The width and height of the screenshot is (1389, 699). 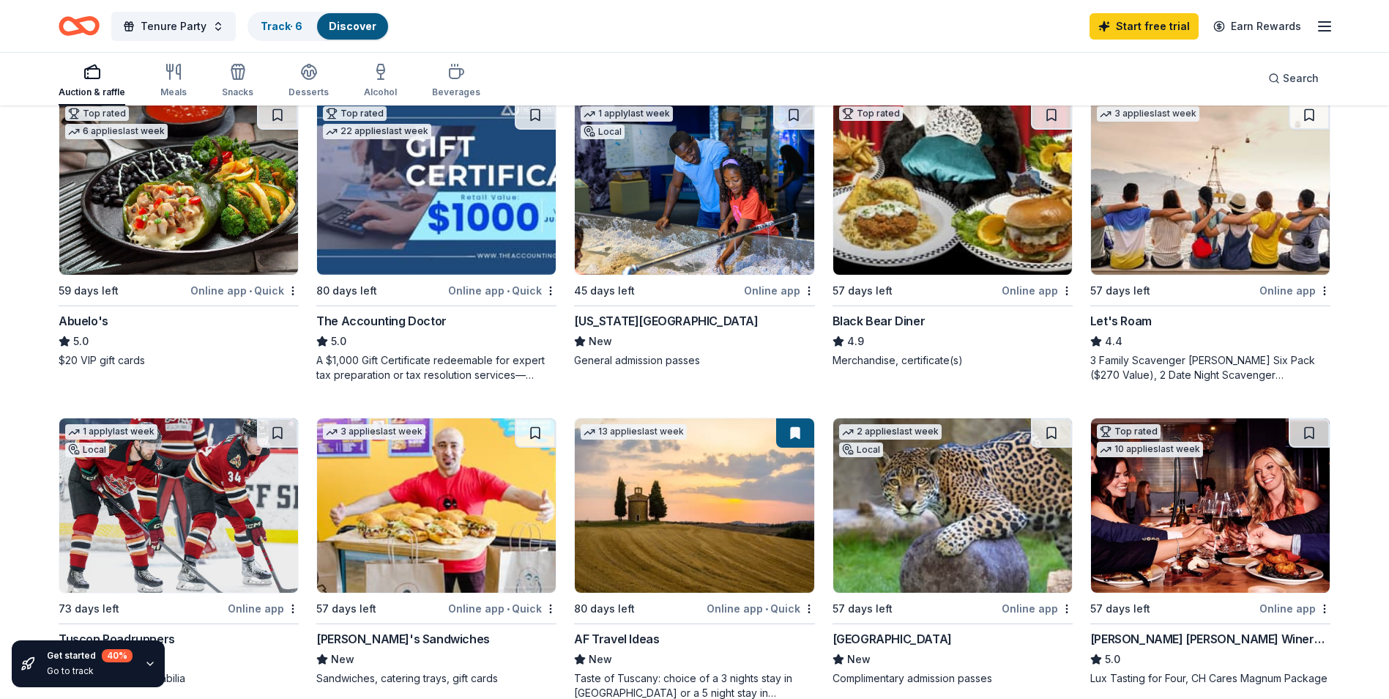 I want to click on button: Tenure Party, so click(x=174, y=26).